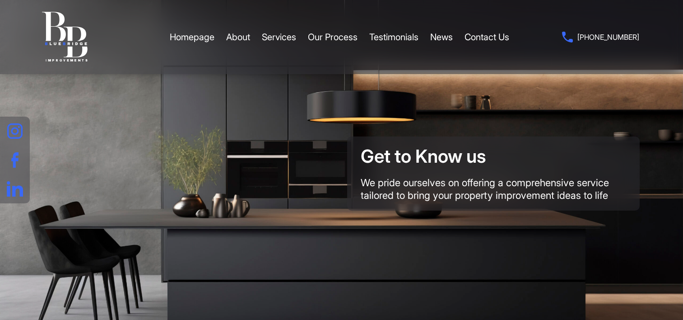 Image resolution: width=683 pixels, height=320 pixels. Describe the element at coordinates (279, 37) in the screenshot. I see `a: Services` at that location.